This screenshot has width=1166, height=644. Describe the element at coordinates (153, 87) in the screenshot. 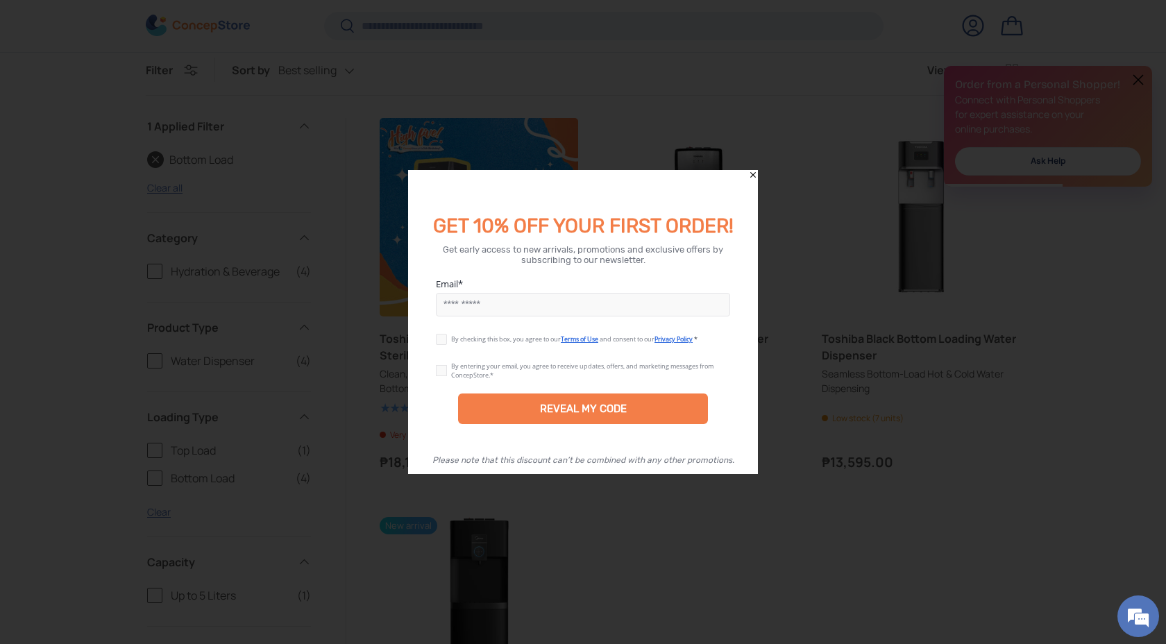

I see `div: Chat with us now` at that location.